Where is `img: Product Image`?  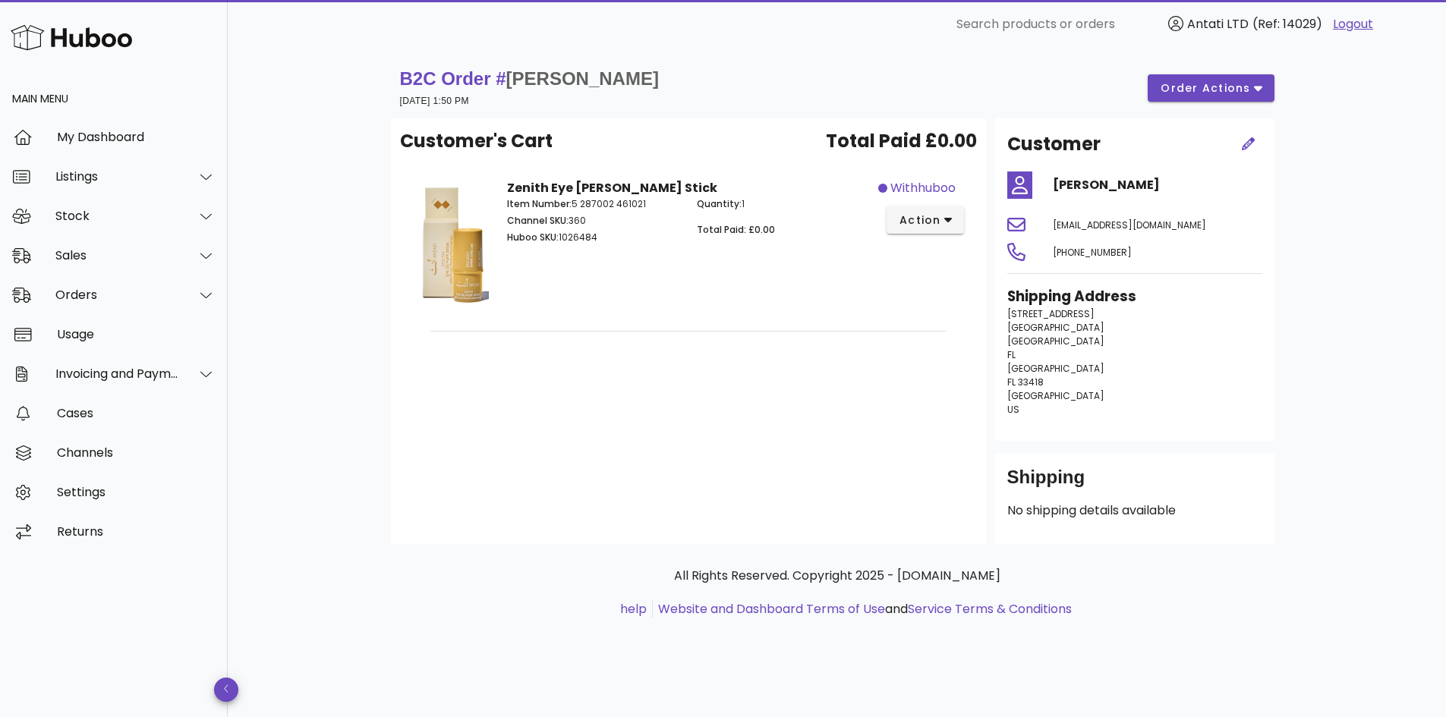
img: Product Image is located at coordinates (450, 244).